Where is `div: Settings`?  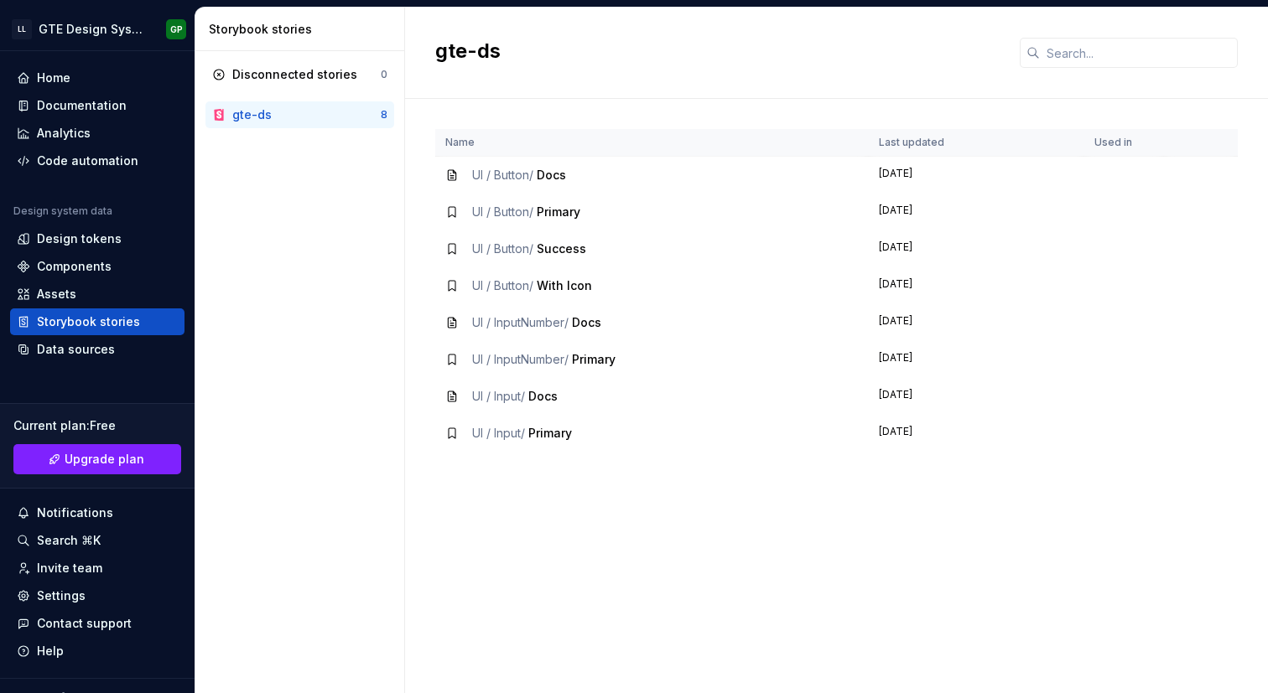
div: Settings is located at coordinates (61, 596).